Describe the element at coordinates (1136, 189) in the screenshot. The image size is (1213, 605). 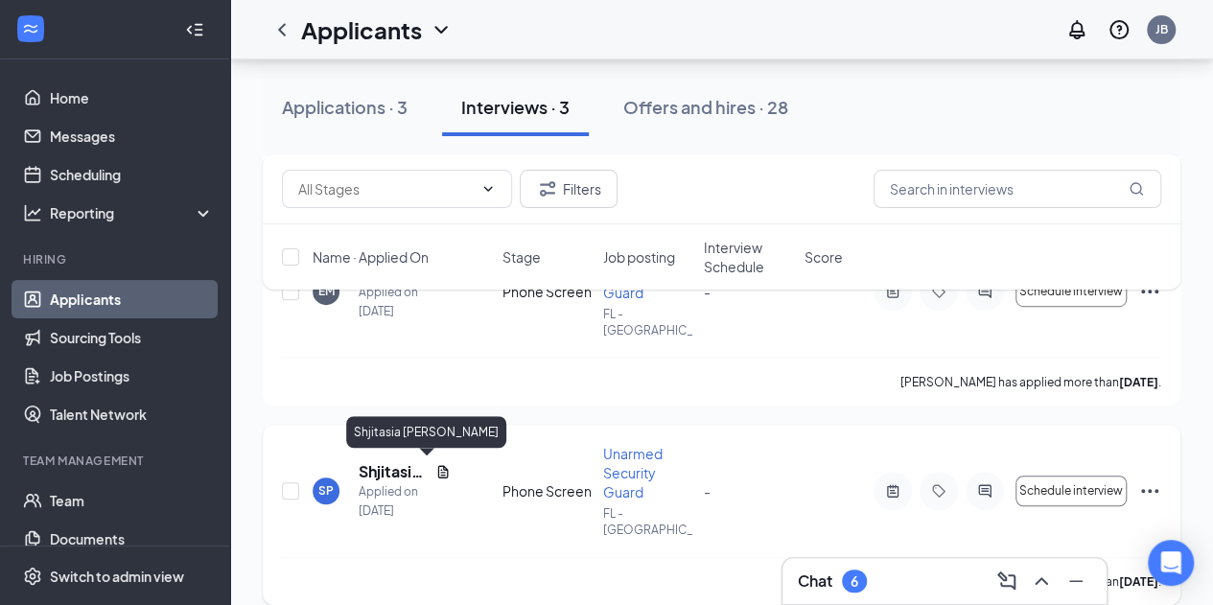
I see `svg: MagnifyingGlass` at that location.